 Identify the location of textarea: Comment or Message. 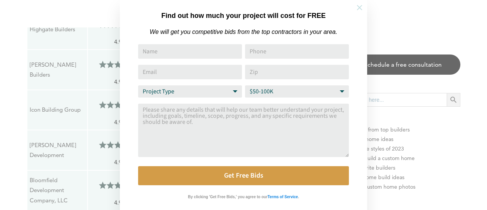
(244, 130).